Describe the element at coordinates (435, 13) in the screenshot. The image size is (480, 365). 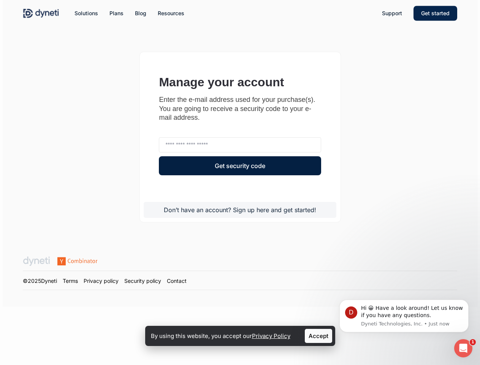
I see `span: Get started` at that location.